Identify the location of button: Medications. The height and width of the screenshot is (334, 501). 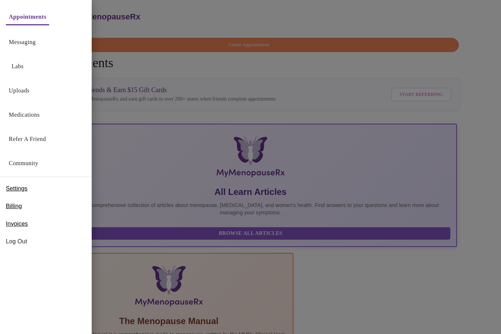
(24, 115).